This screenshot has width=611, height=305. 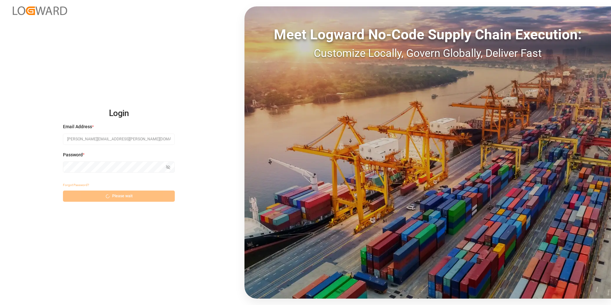 I want to click on div: Customize Locally, Govern Globally, Deliver Fast, so click(x=428, y=53).